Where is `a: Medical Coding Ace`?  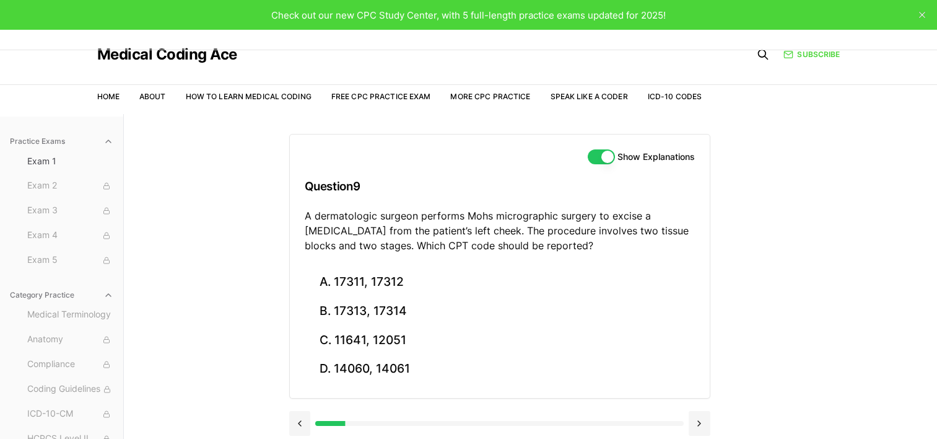 a: Medical Coding Ace is located at coordinates (167, 55).